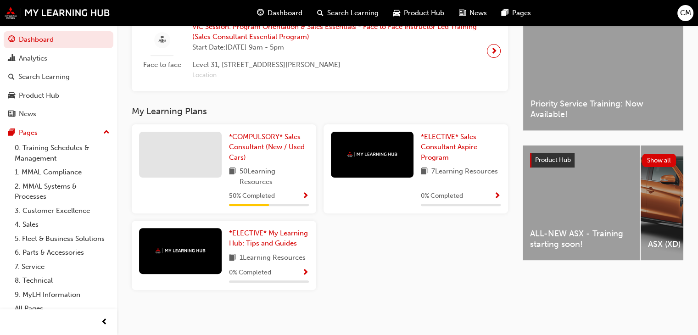 The image size is (698, 335). Describe the element at coordinates (659, 160) in the screenshot. I see `button: Show all` at that location.